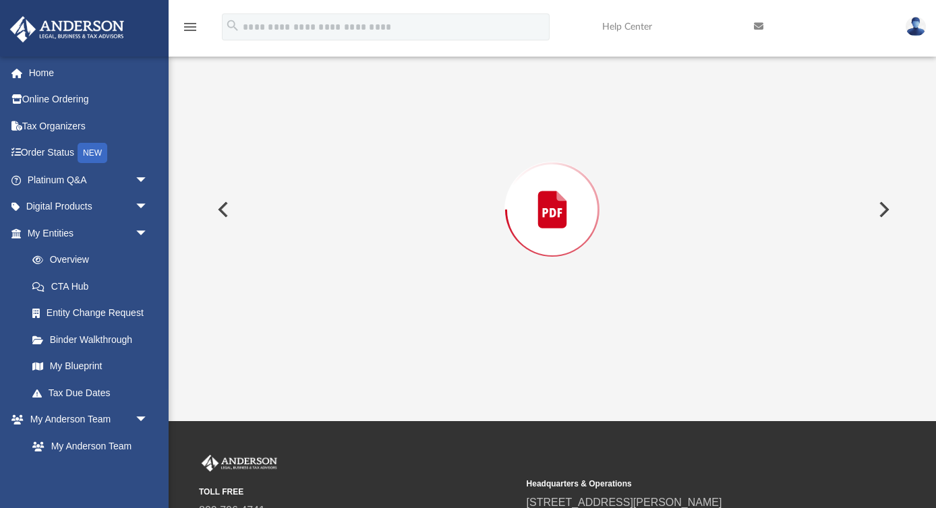 This screenshot has width=936, height=508. Describe the element at coordinates (90, 367) in the screenshot. I see `a: My Blueprint` at that location.